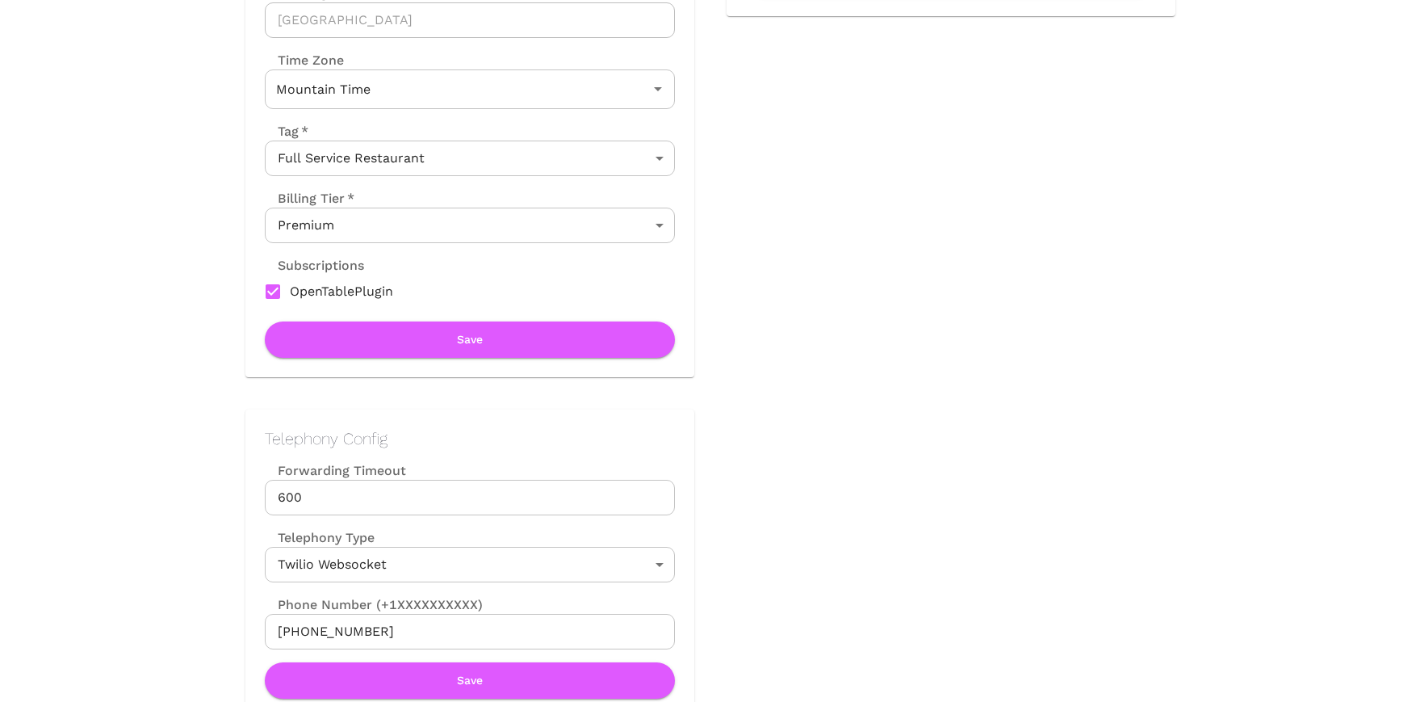 Image resolution: width=1420 pixels, height=702 pixels. I want to click on label: Billing Tier, so click(309, 198).